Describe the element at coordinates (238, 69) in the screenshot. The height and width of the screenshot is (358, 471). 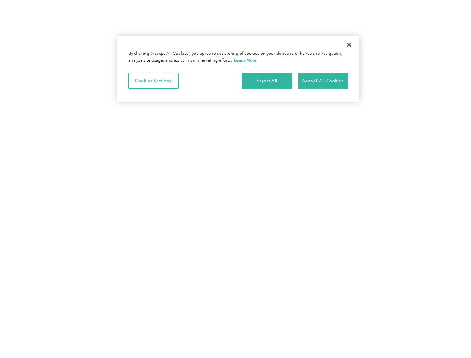
I see `div: Privacy` at that location.